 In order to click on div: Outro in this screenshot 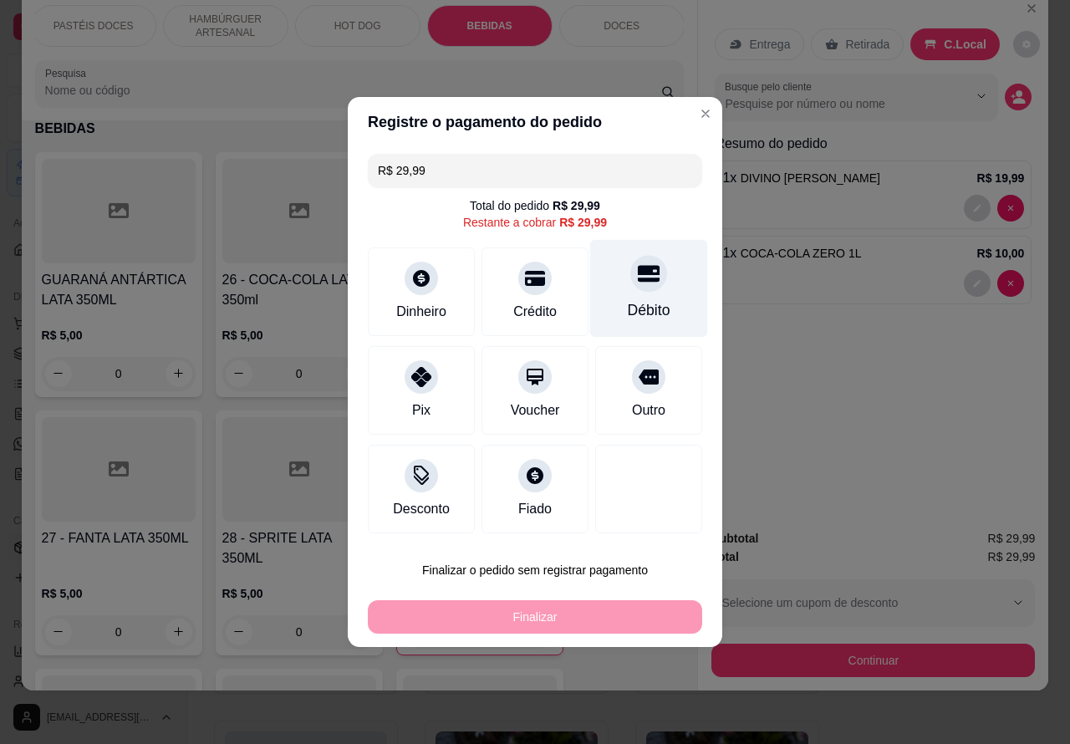, I will do `click(649, 410)`.